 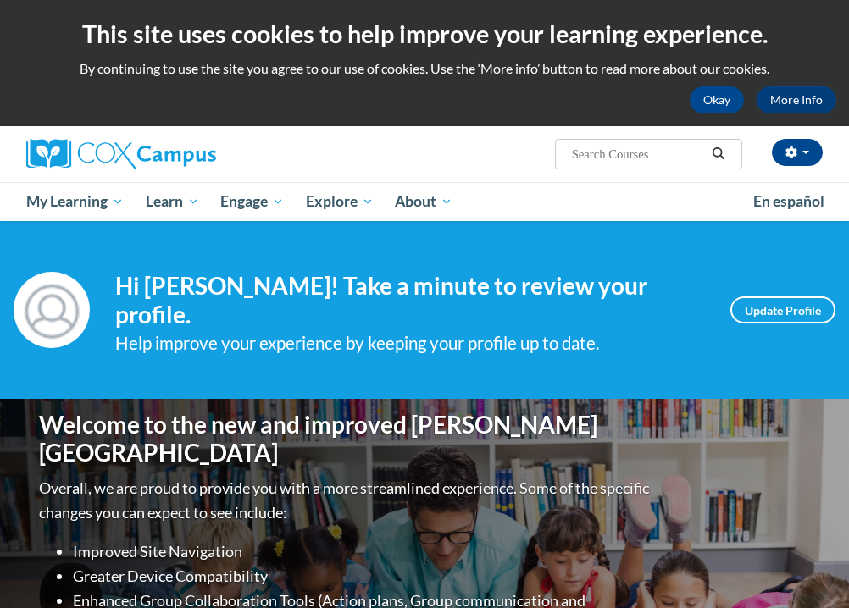 What do you see at coordinates (340, 202) in the screenshot?
I see `span: Explore` at bounding box center [340, 202].